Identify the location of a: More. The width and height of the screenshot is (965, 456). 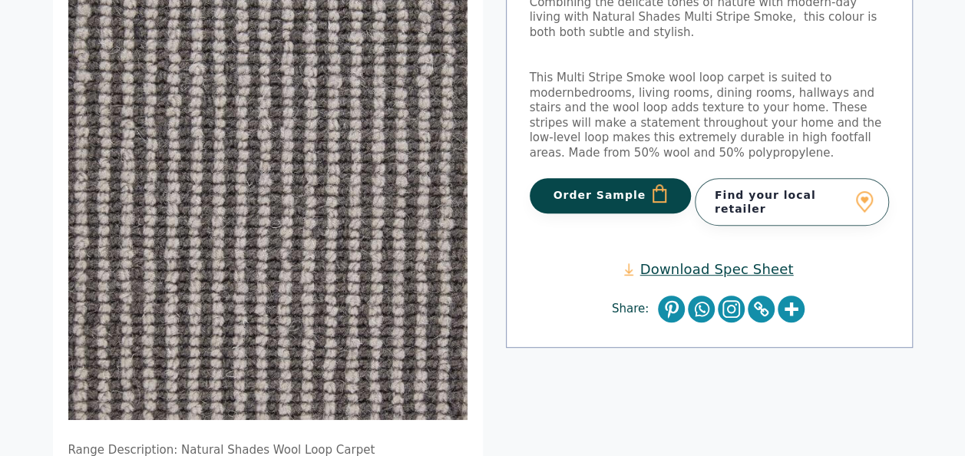
(791, 309).